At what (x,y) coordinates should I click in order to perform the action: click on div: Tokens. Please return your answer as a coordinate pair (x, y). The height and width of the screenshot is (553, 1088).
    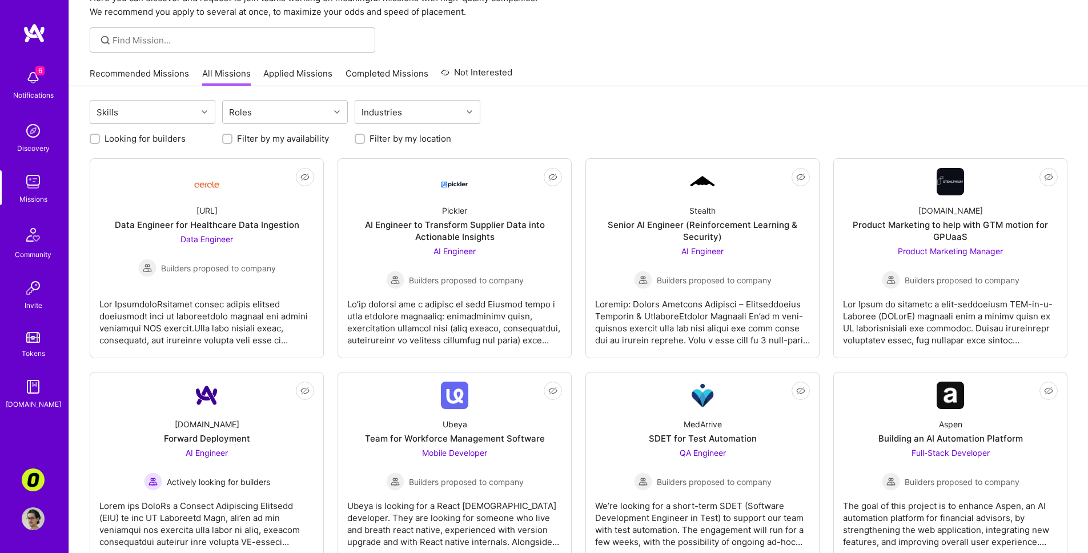
    Looking at the image, I should click on (33, 353).